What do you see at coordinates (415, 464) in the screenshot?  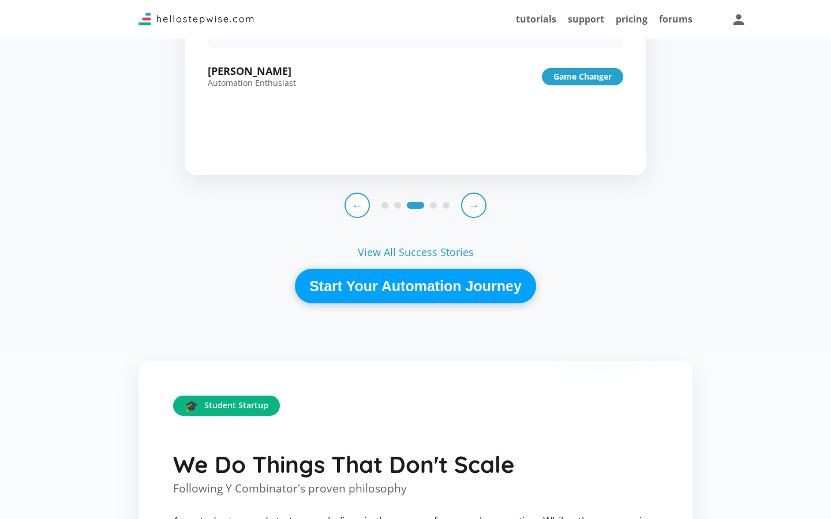 I see `h2: We Do Things That Don't Scale` at bounding box center [415, 464].